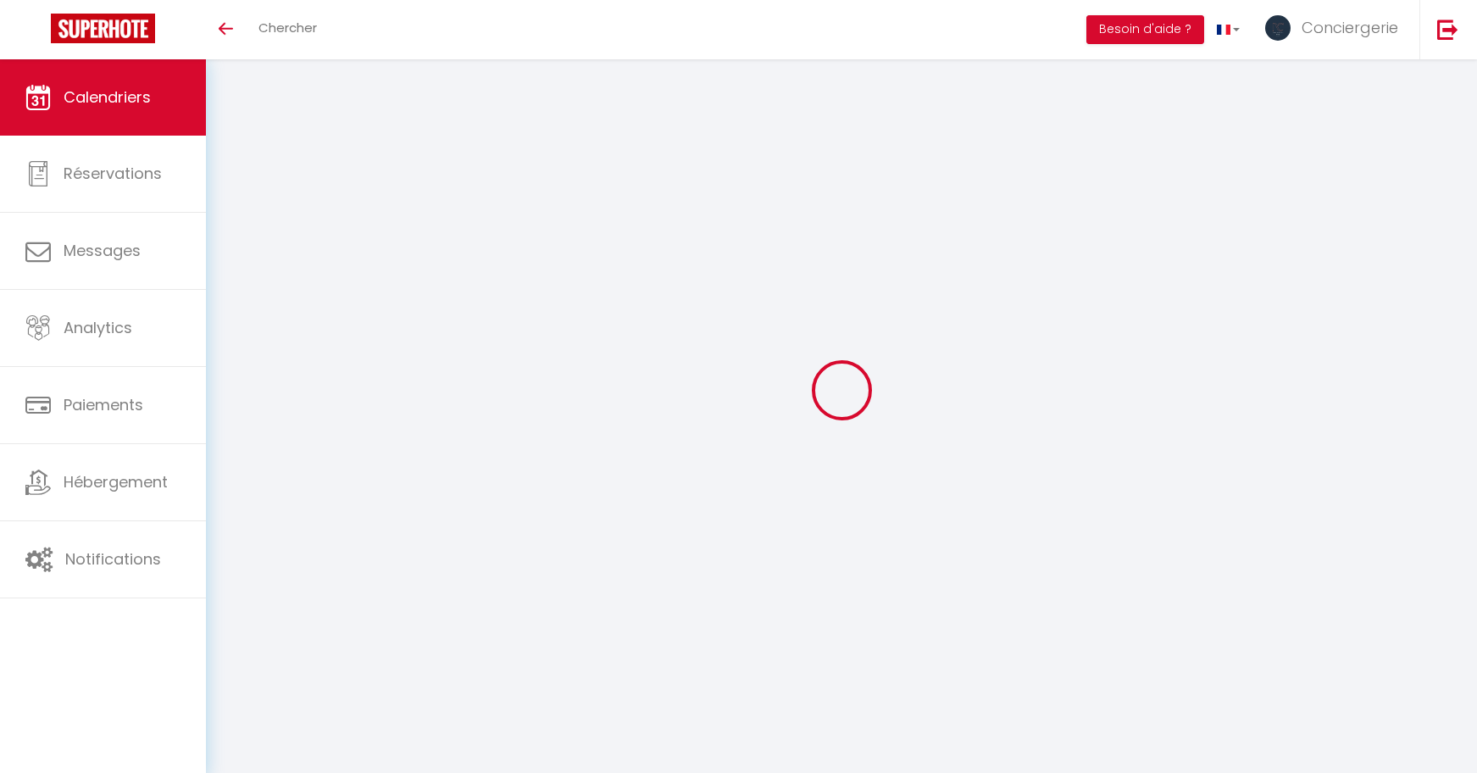 This screenshot has width=1477, height=773. What do you see at coordinates (107, 97) in the screenshot?
I see `span: Calendriers` at bounding box center [107, 97].